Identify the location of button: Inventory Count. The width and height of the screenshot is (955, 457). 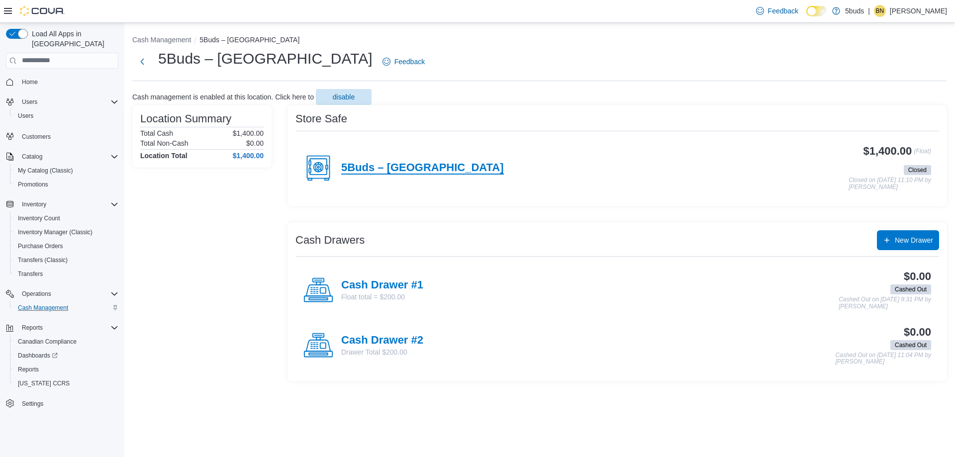
(66, 218).